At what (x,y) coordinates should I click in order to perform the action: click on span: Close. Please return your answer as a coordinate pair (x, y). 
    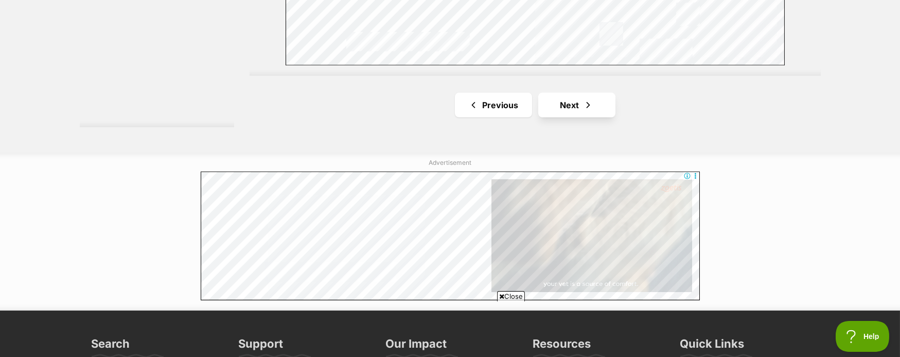
    Looking at the image, I should click on (511, 296).